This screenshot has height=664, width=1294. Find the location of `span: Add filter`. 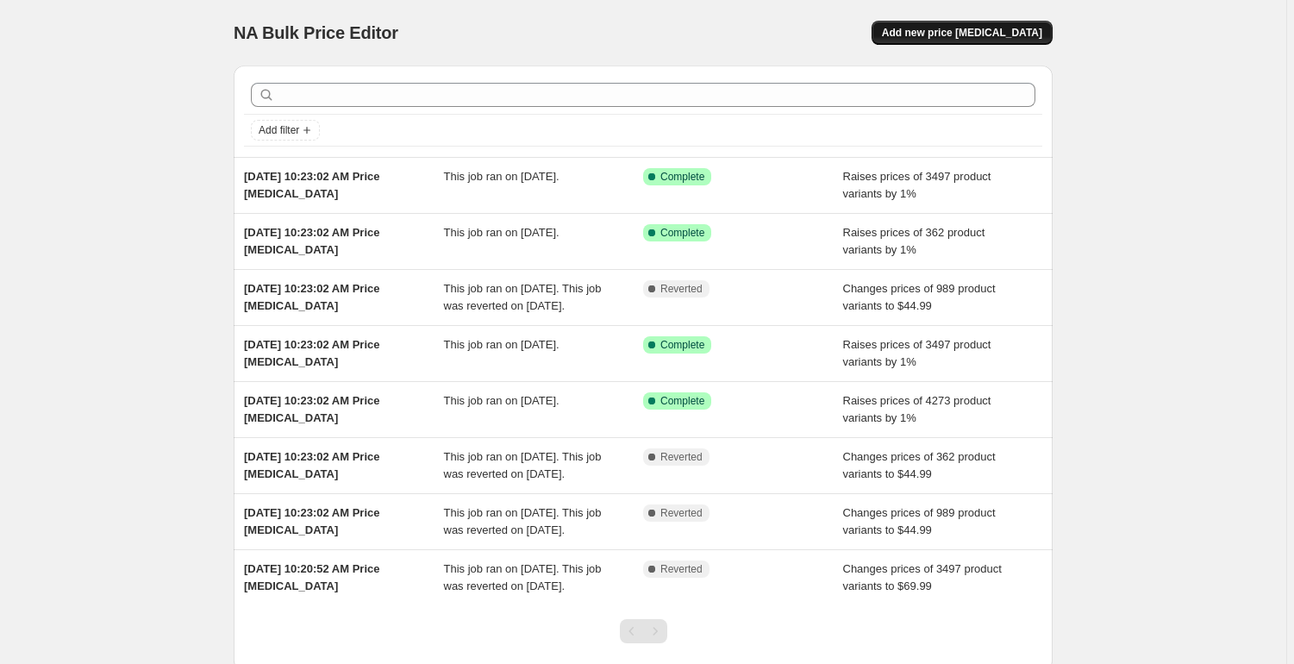

span: Add filter is located at coordinates (278, 130).